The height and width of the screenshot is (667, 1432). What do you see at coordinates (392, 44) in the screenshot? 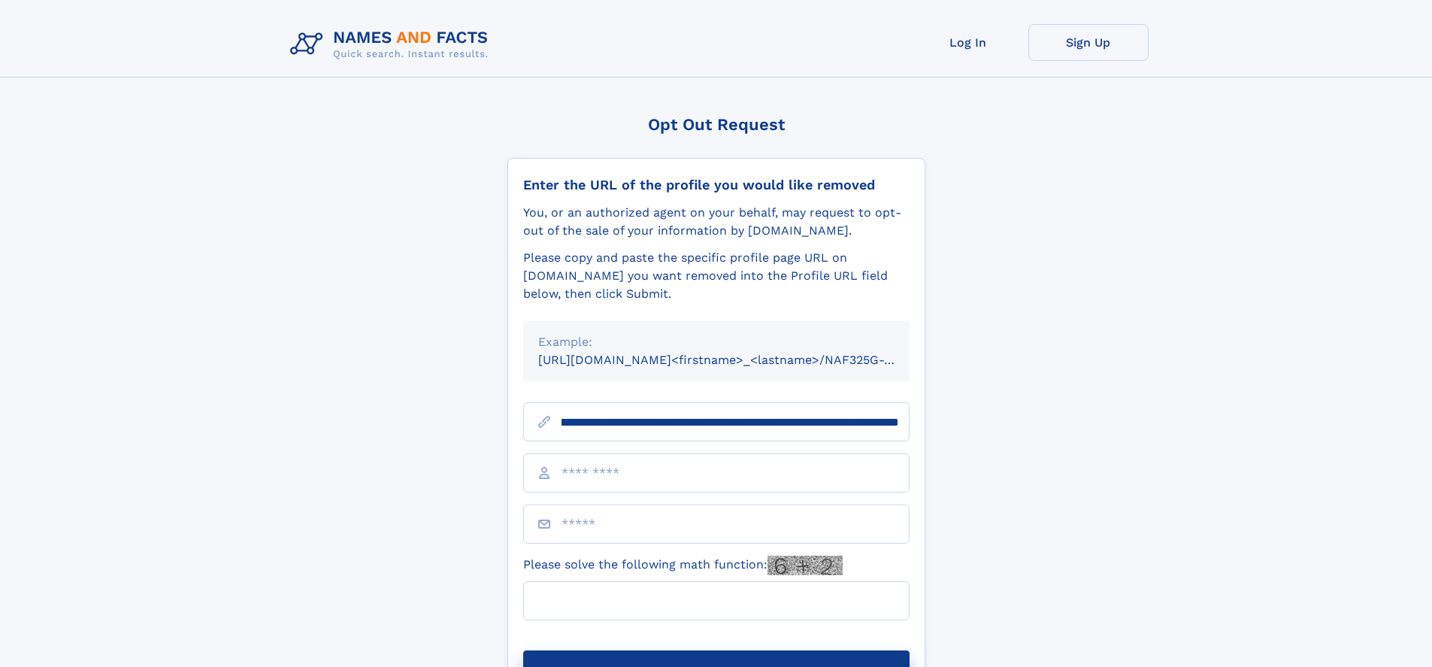
I see `img: Logo Names and Facts` at bounding box center [392, 44].